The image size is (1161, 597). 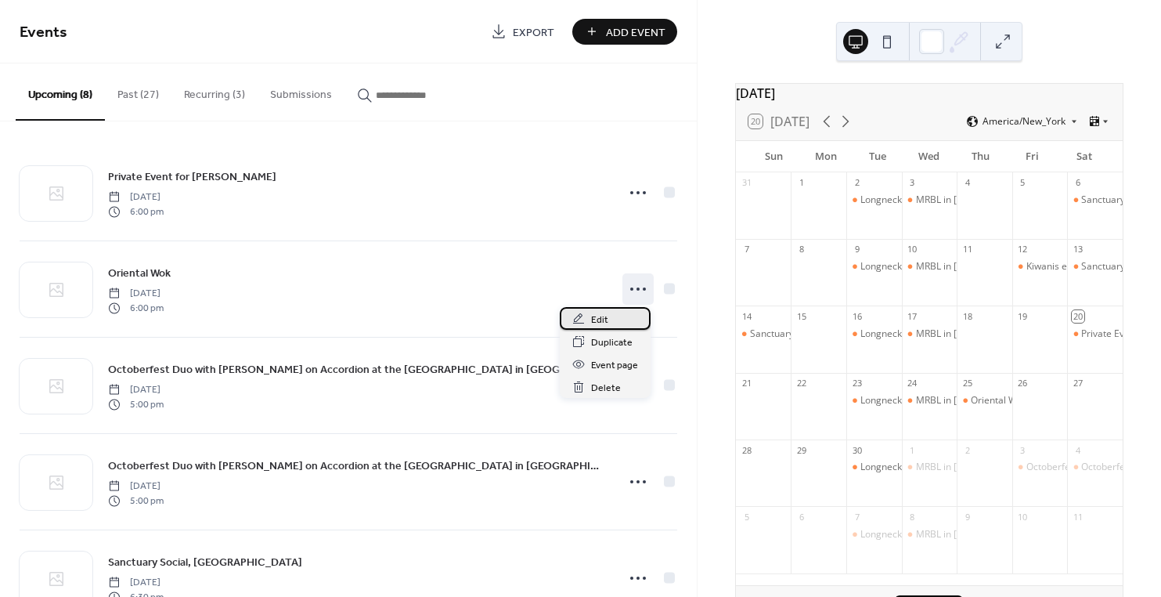 I want to click on span: America/New_York, so click(x=1024, y=121).